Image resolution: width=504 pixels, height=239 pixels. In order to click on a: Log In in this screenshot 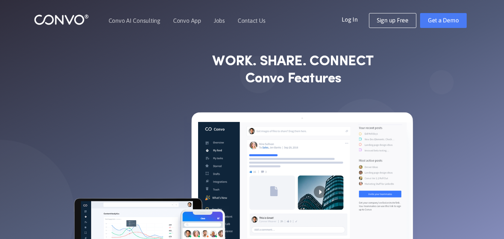, I will do `click(355, 19)`.